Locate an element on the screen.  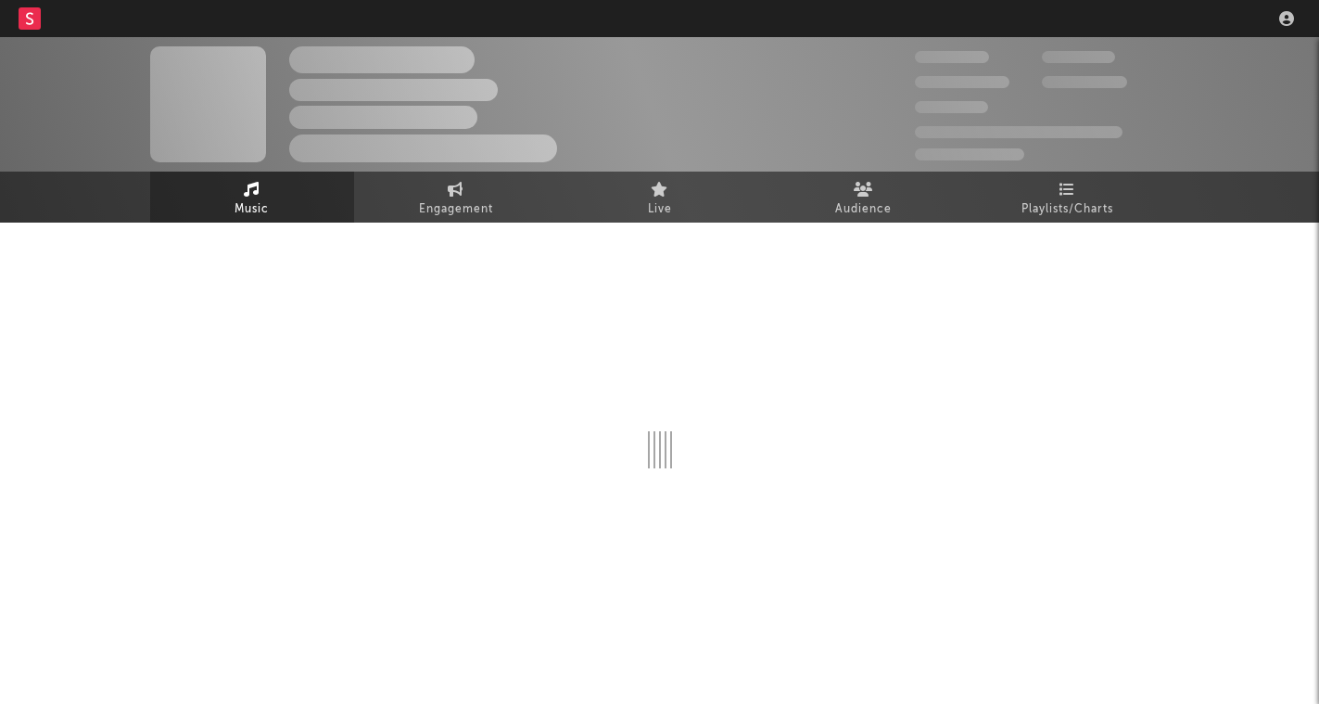
span: Live is located at coordinates (660, 210).